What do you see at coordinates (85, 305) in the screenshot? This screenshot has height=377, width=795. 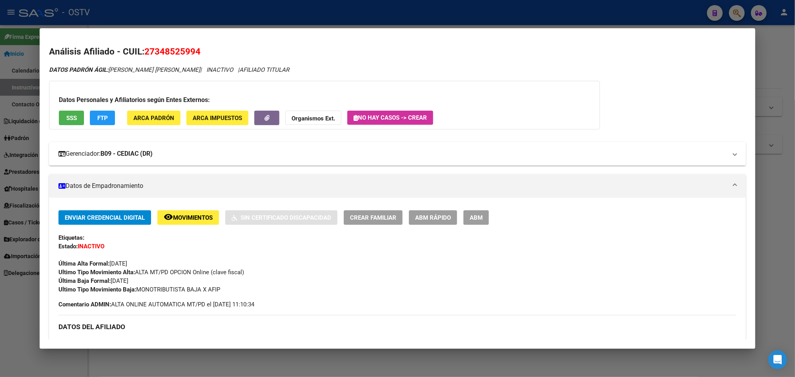 I see `strong: Comentario ADMIN:` at bounding box center [85, 305].